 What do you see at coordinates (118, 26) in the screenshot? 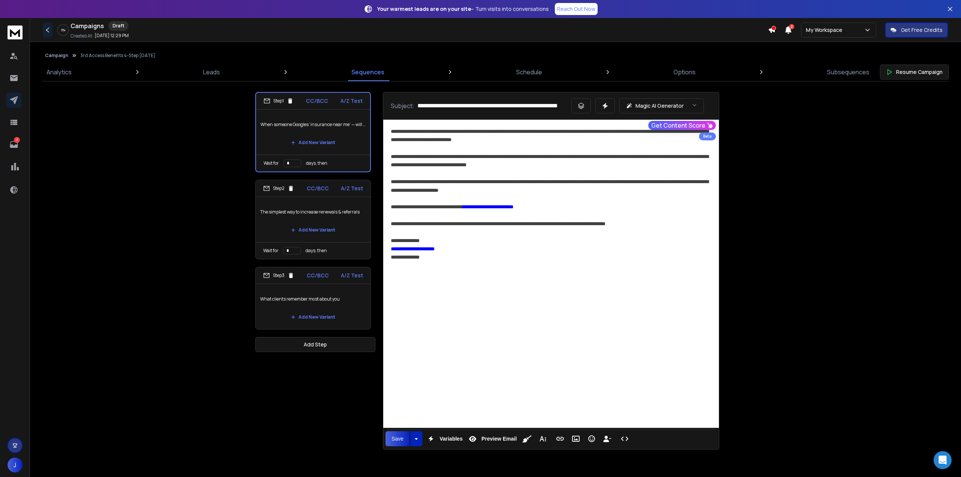
I see `div: Draft` at bounding box center [118, 26].